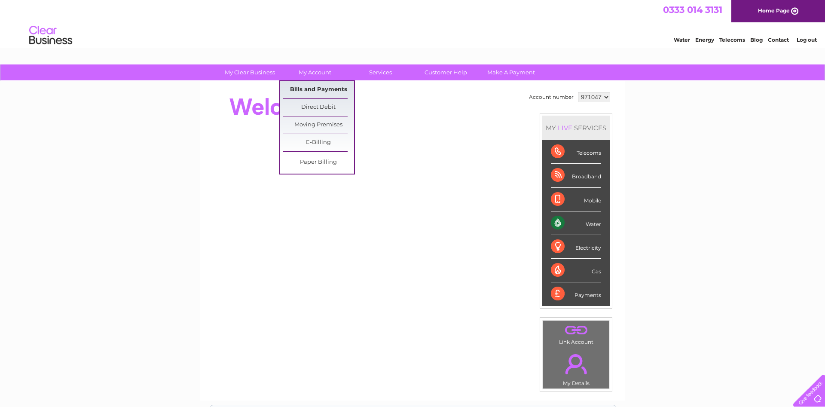 This screenshot has width=825, height=407. What do you see at coordinates (756, 40) in the screenshot?
I see `a: Blog` at bounding box center [756, 40].